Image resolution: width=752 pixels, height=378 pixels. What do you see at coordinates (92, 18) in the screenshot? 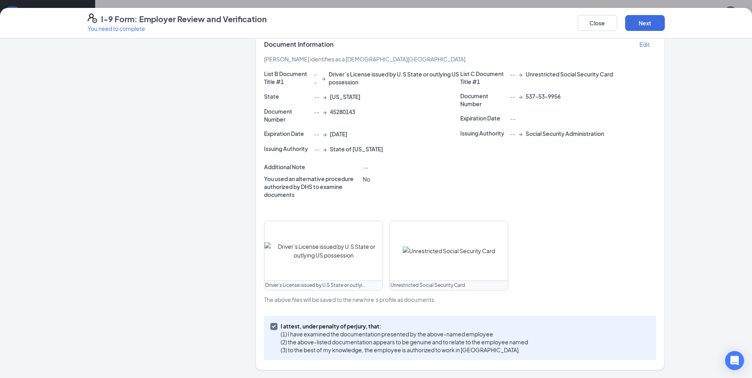
I see `svg: FormI9EVerifyIcon` at bounding box center [92, 18].